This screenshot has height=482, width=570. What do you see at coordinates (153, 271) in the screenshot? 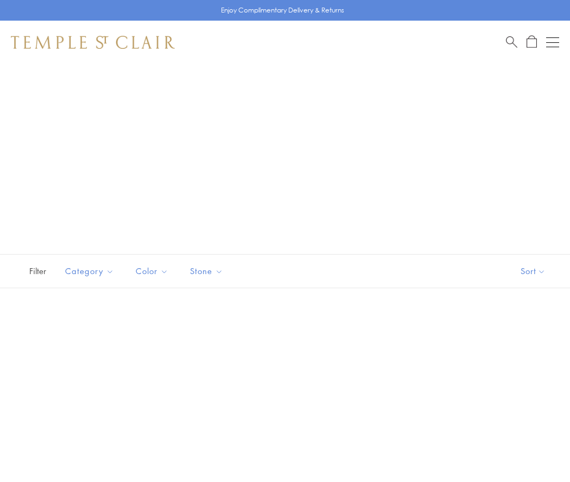
I see `span: Color` at bounding box center [153, 271].